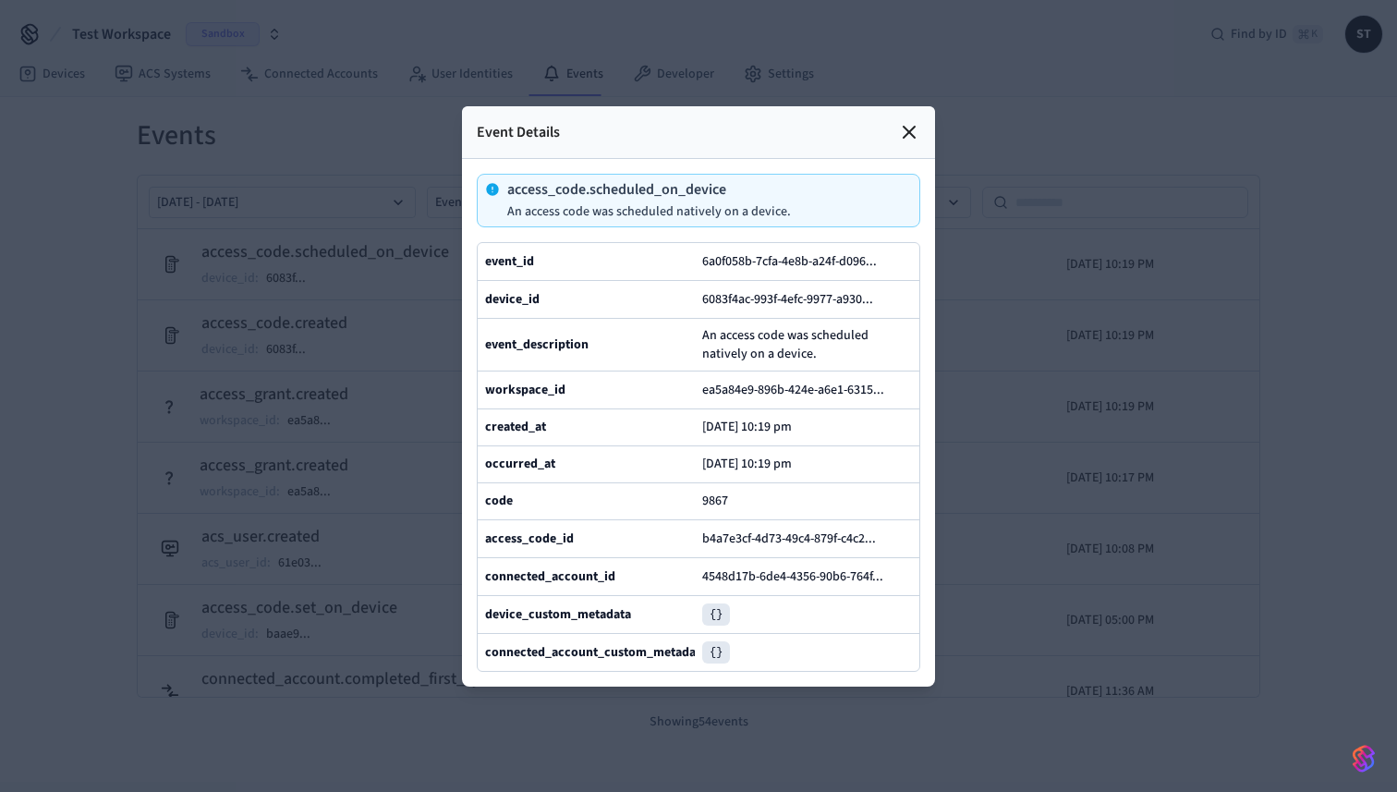 Image resolution: width=1397 pixels, height=792 pixels. I want to click on button: 6a0f058b-7cfa-4e8b-a24f-d096..., so click(797, 262).